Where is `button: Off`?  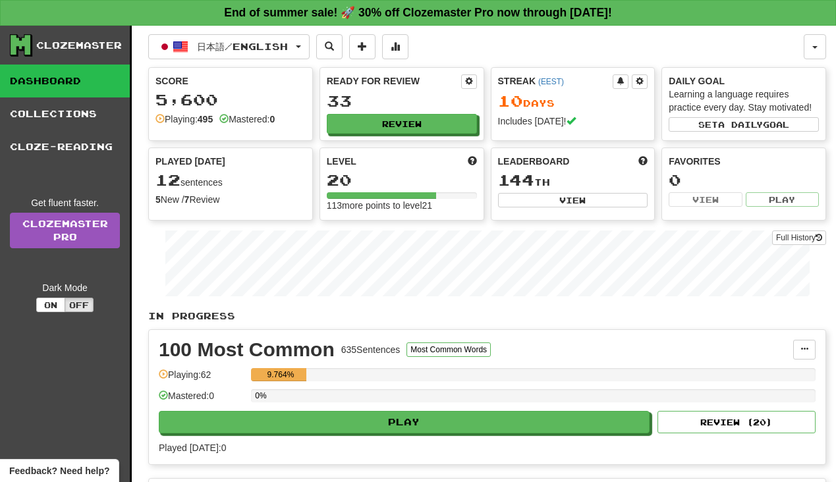 button: Off is located at coordinates (79, 305).